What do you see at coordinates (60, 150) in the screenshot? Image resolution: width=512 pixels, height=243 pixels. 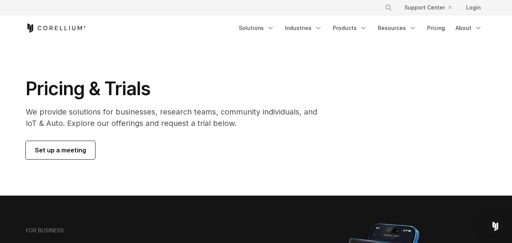 I see `a: Set up a meeting` at bounding box center [60, 150].